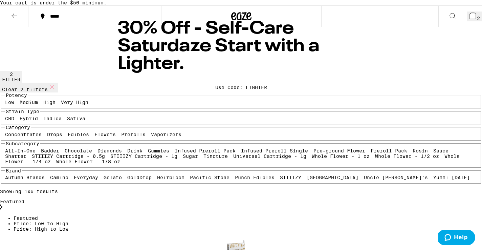 The width and height of the screenshot is (482, 250). What do you see at coordinates (22, 111) in the screenshot?
I see `legend: Strain Type` at bounding box center [22, 111].